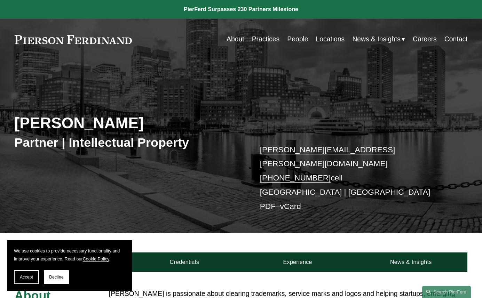 The height and width of the screenshot is (298, 482). Describe the element at coordinates (446, 292) in the screenshot. I see `a: Search this site` at that location.